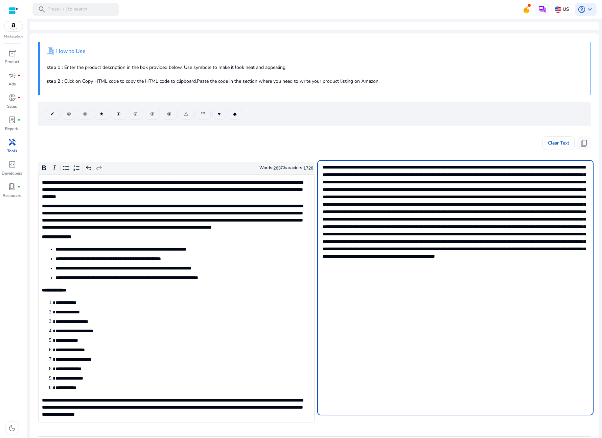 The image size is (602, 438). What do you see at coordinates (135, 114) in the screenshot?
I see `span: ②` at bounding box center [135, 114].